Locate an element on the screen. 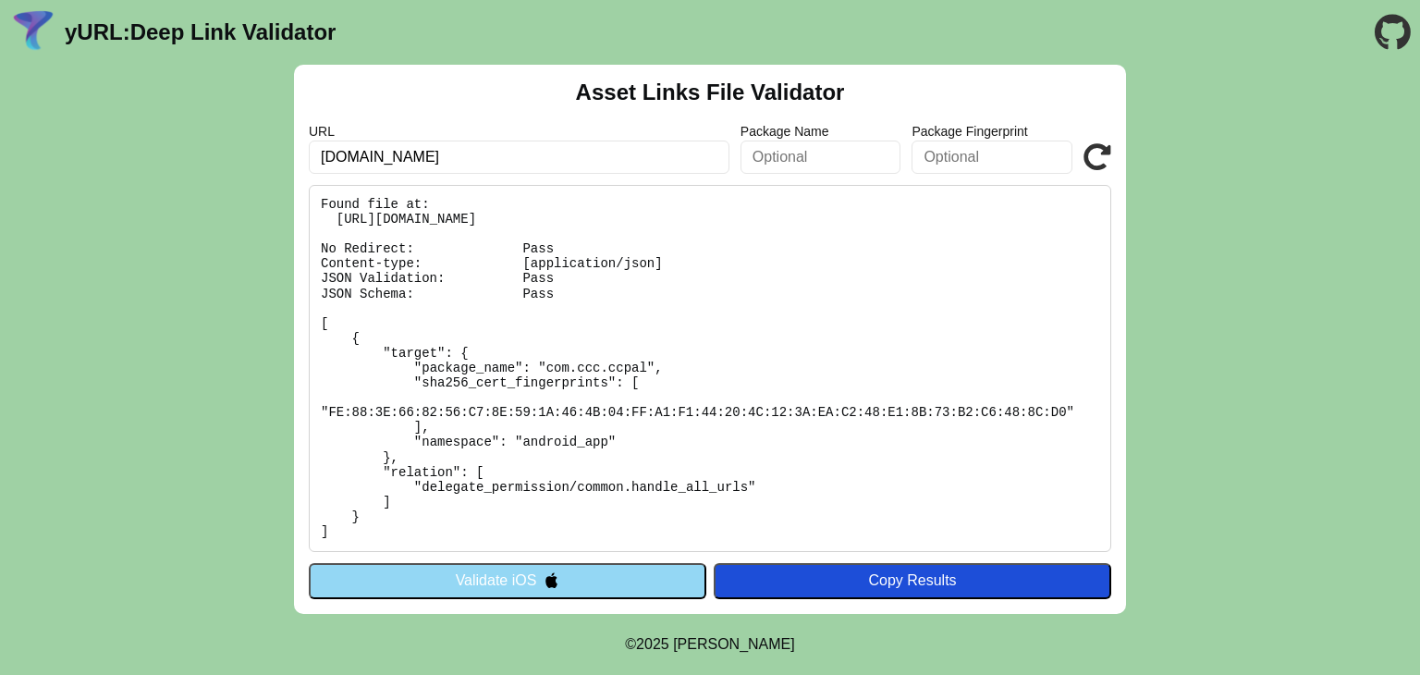 Image resolution: width=1420 pixels, height=675 pixels. div: Copy Results is located at coordinates (912, 581).